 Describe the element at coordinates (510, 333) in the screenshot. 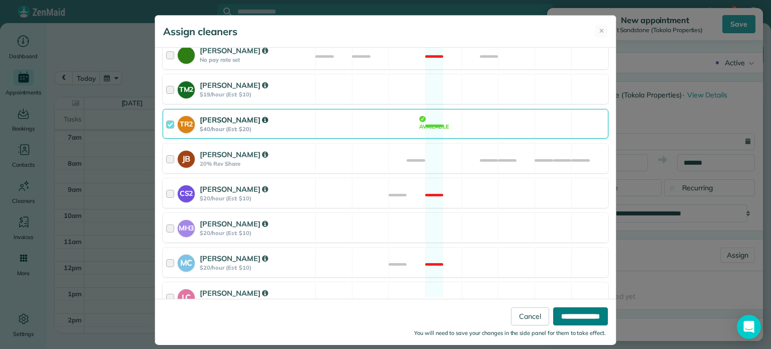

I see `small: You will need to save your changes in the side panel for them to take effect.` at that location.